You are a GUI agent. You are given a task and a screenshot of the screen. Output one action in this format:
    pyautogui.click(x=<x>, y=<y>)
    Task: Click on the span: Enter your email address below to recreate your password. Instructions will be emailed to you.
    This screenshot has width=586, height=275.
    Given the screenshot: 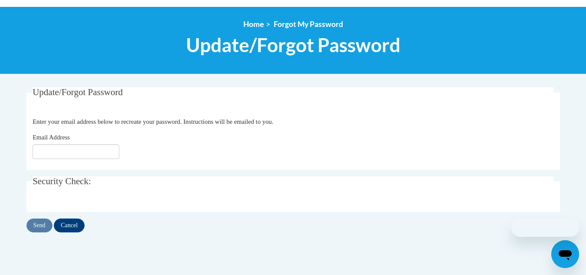 What is the action you would take?
    pyautogui.click(x=153, y=121)
    